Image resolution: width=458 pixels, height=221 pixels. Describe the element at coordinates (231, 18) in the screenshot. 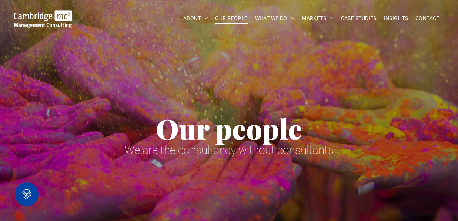

I see `a: OUR PEOPLE` at that location.